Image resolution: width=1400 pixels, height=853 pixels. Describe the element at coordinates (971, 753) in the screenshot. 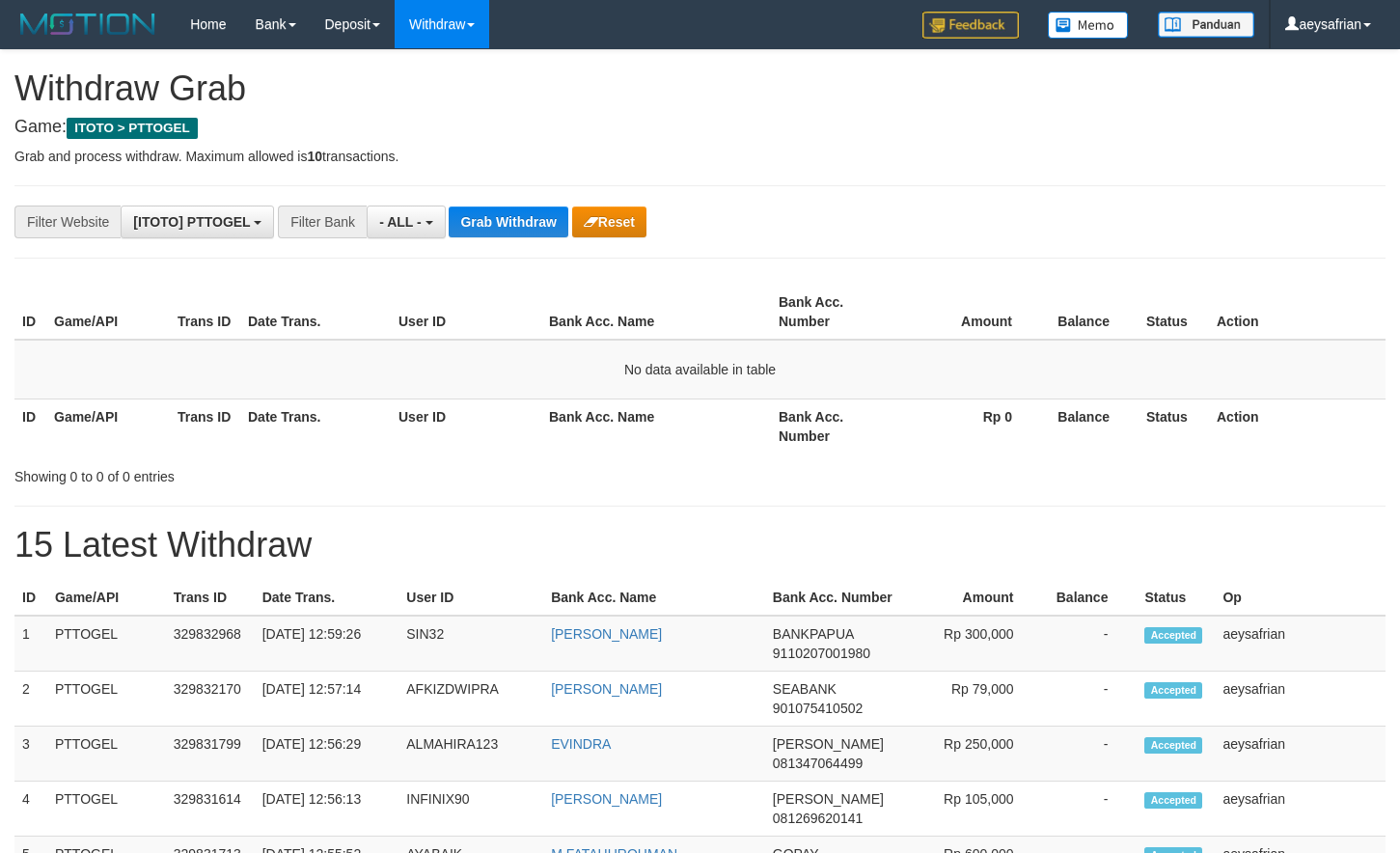

I see `td: Rp 250,000` at that location.